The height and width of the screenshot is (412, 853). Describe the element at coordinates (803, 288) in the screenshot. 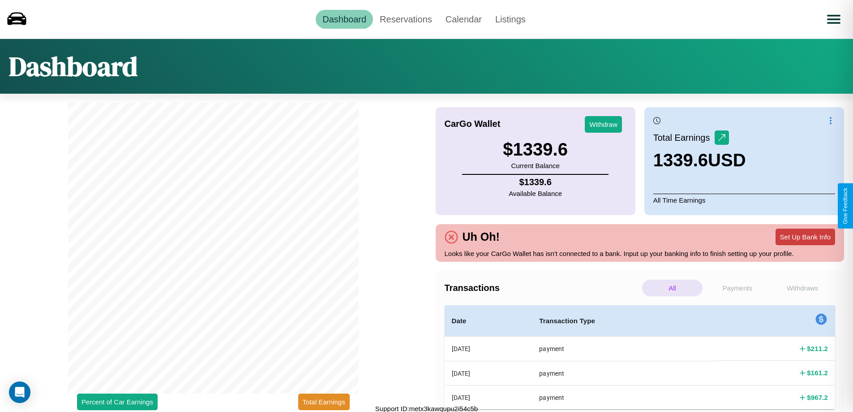

I see `p: Withdraws` at that location.